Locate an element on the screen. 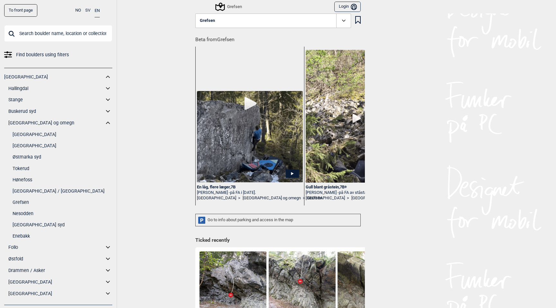 This screenshot has height=308, width=556. a: Østmarka syd is located at coordinates (62, 157).